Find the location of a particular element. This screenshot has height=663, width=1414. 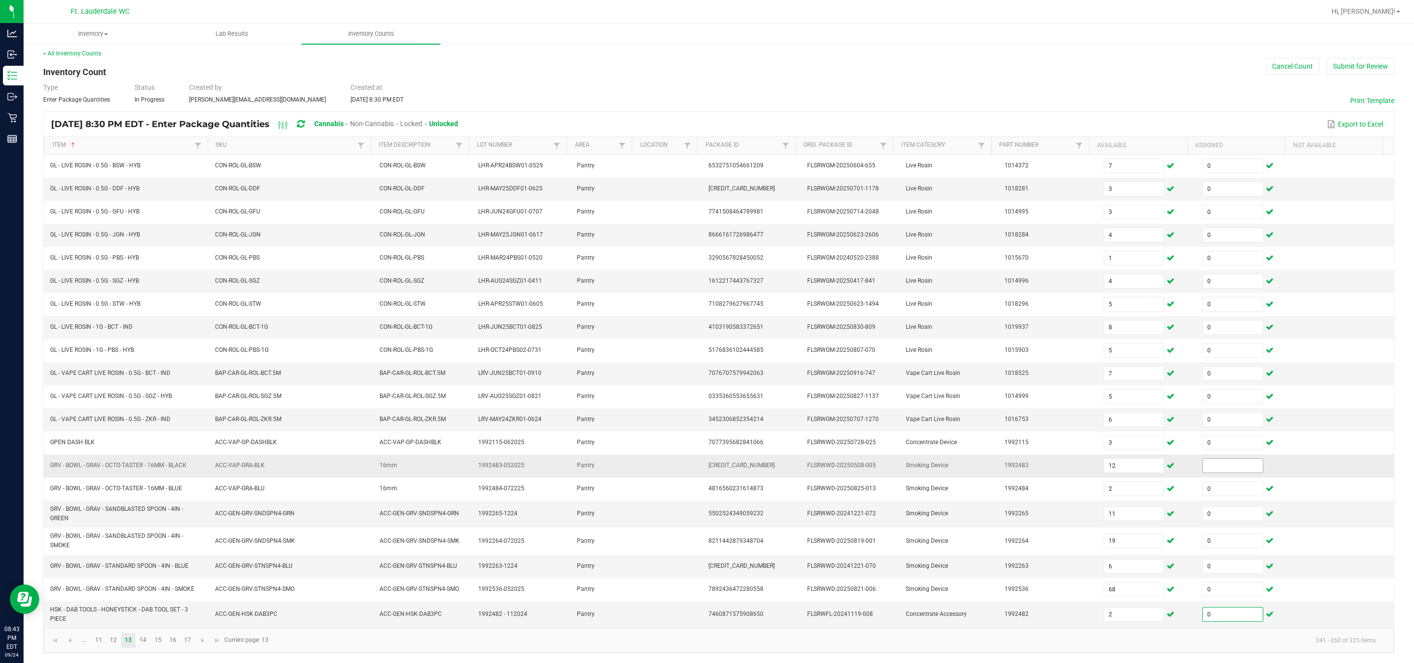

span: GPEN DASH BLK is located at coordinates (72, 442).